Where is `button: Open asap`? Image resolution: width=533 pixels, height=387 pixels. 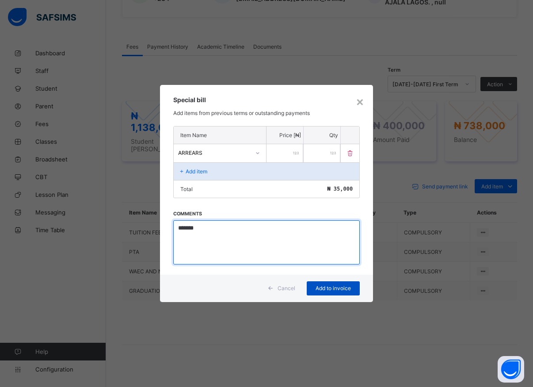 button: Open asap is located at coordinates (511, 369).